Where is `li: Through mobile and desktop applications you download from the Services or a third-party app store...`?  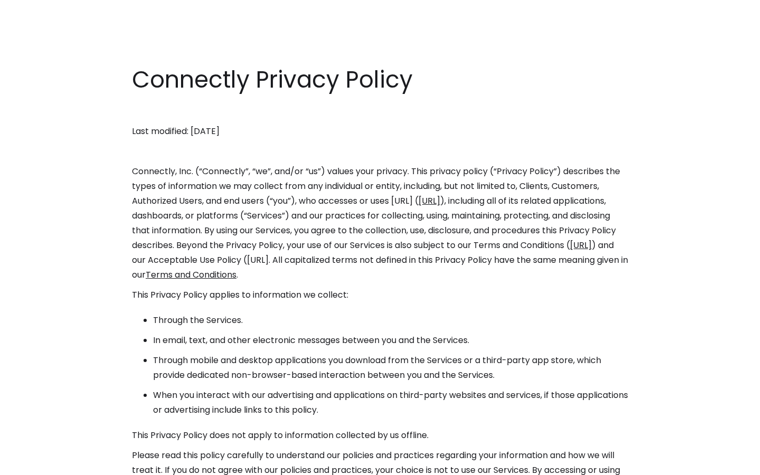
li: Through mobile and desktop applications you download from the Services or a third-party app store... is located at coordinates (391, 368).